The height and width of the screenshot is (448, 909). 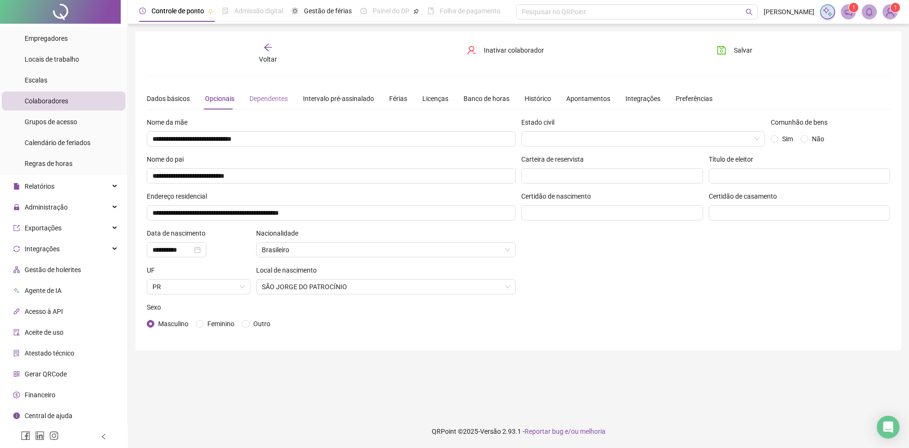 I want to click on span: info-circle, so click(x=17, y=415).